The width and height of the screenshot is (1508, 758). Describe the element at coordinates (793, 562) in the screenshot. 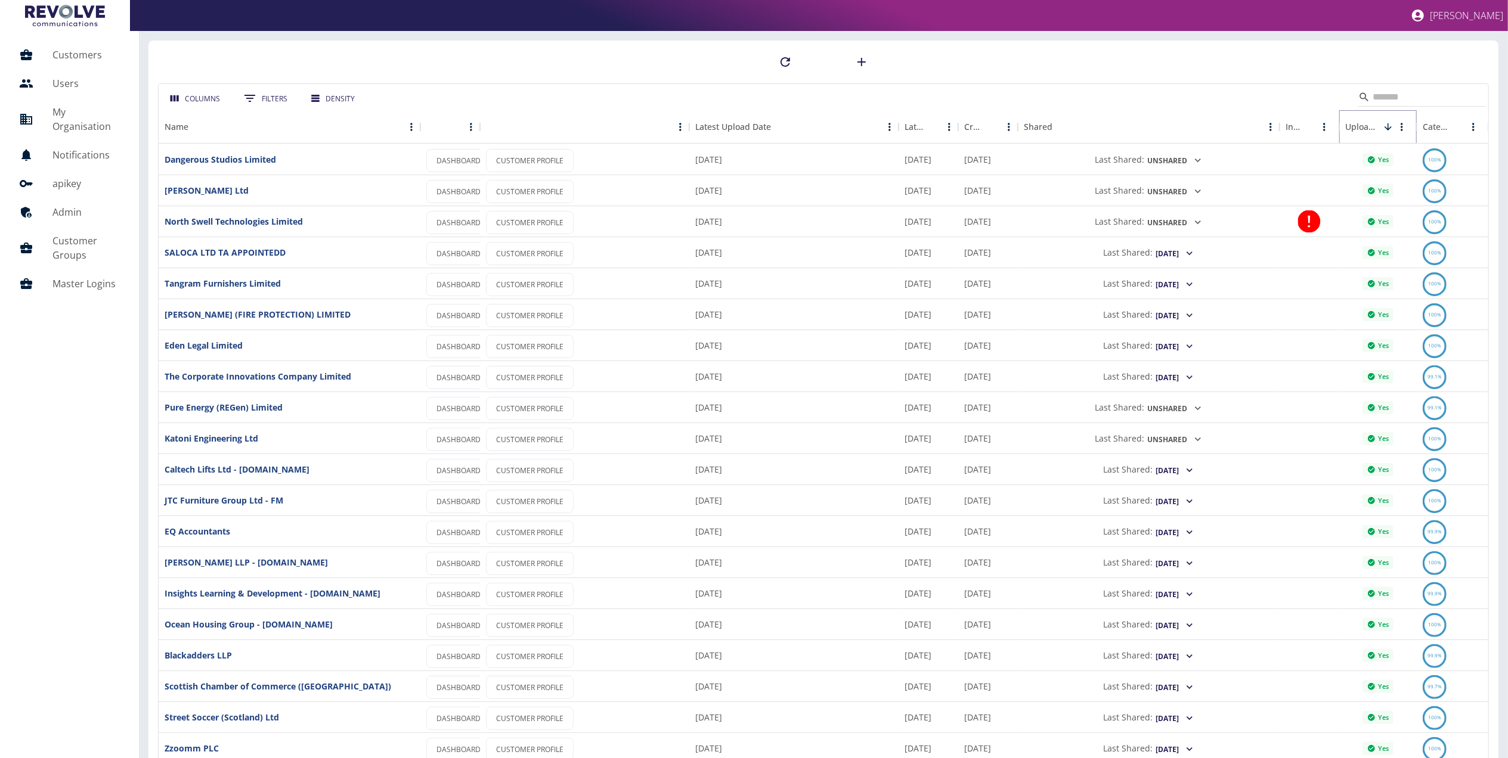

I see `div: 04 Aug 2025` at that location.